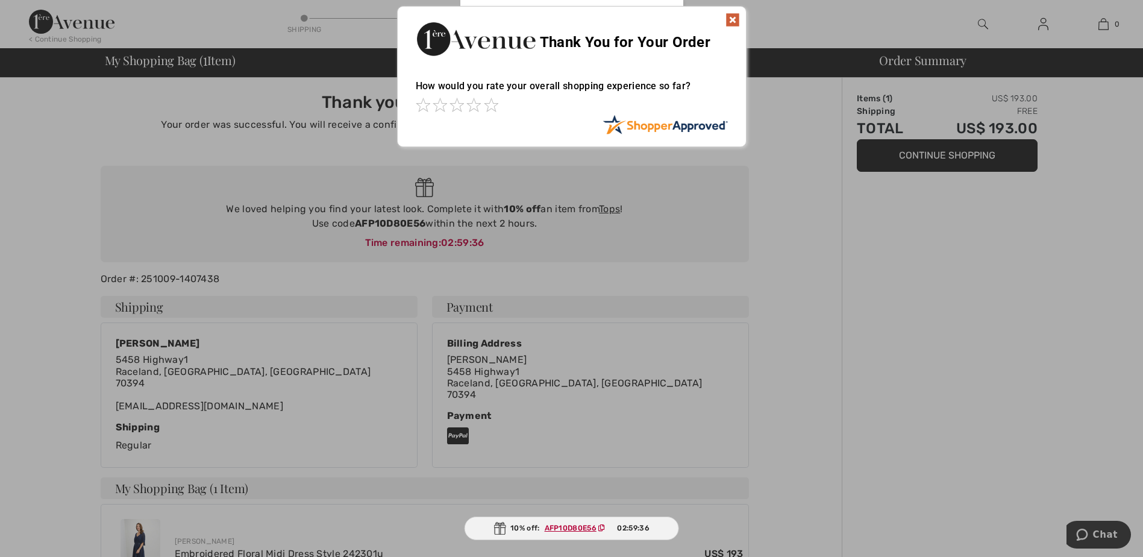 The image size is (1143, 557). What do you see at coordinates (732, 20) in the screenshot?
I see `img: x` at bounding box center [732, 20].